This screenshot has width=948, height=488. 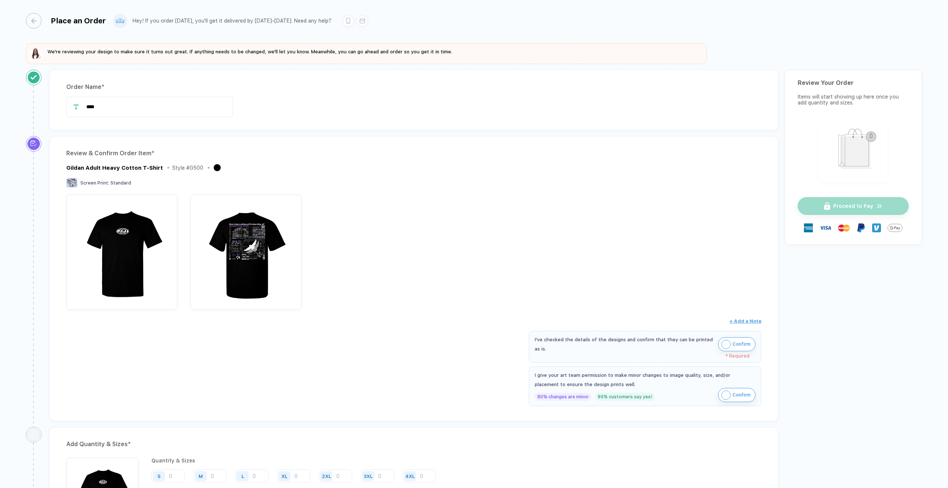 I want to click on img: user profile, so click(x=120, y=21).